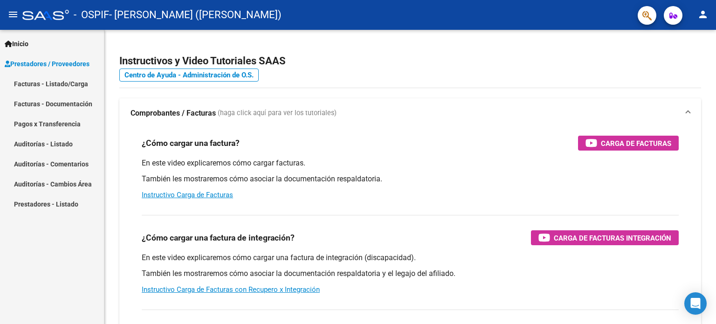  What do you see at coordinates (187, 195) in the screenshot?
I see `a: Instructivo Carga de Facturas` at bounding box center [187, 195].